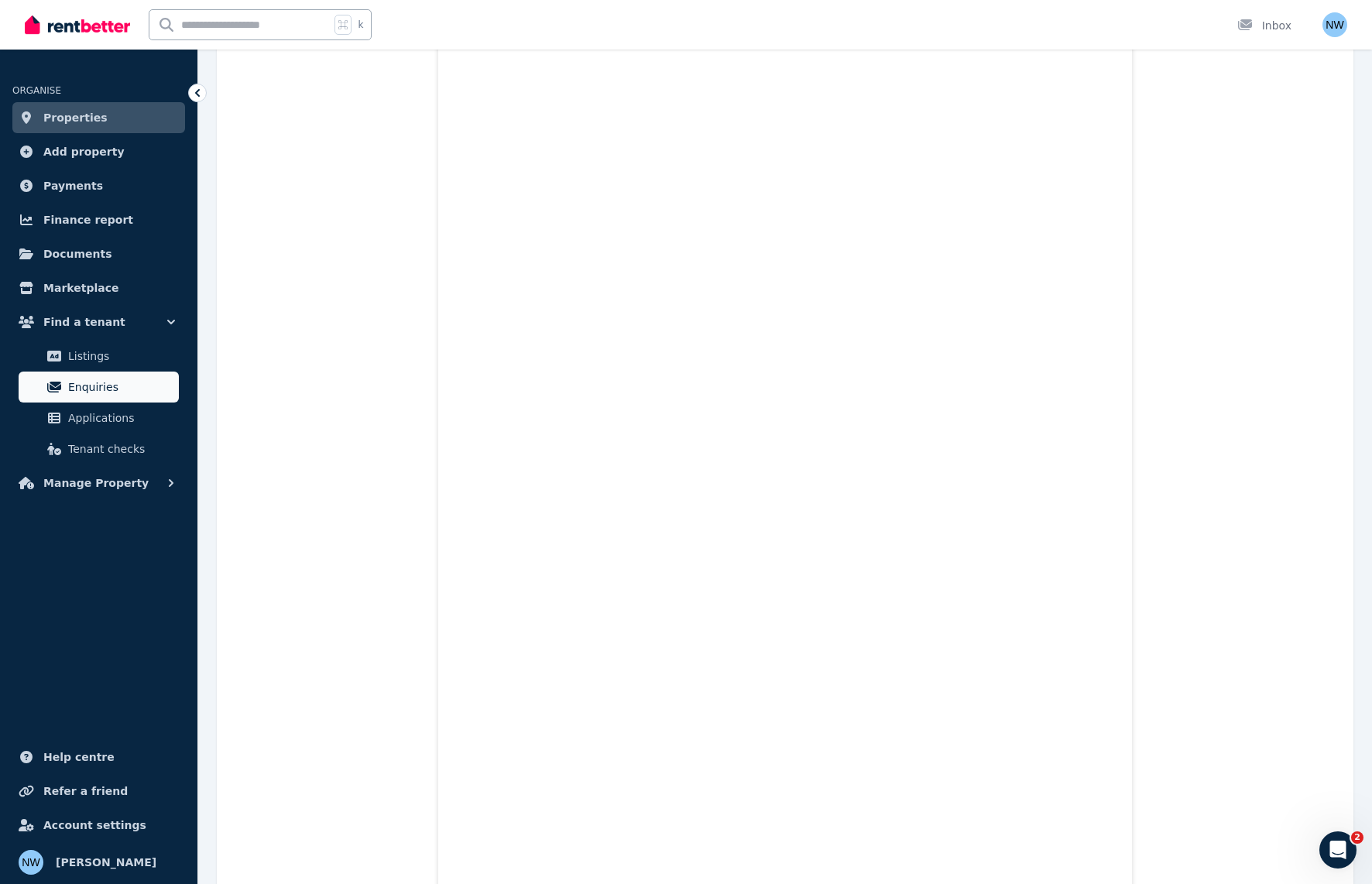 Image resolution: width=1372 pixels, height=884 pixels. I want to click on span: ORGANISE, so click(37, 91).